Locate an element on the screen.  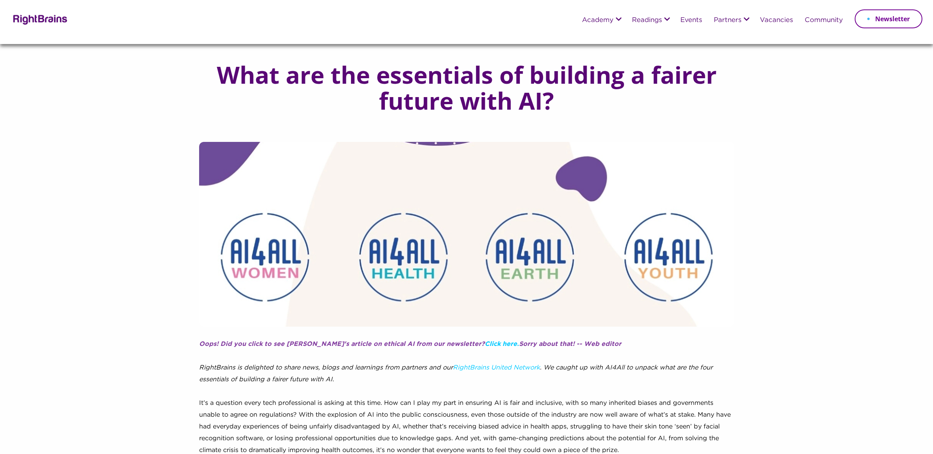
a: Community is located at coordinates (824, 20).